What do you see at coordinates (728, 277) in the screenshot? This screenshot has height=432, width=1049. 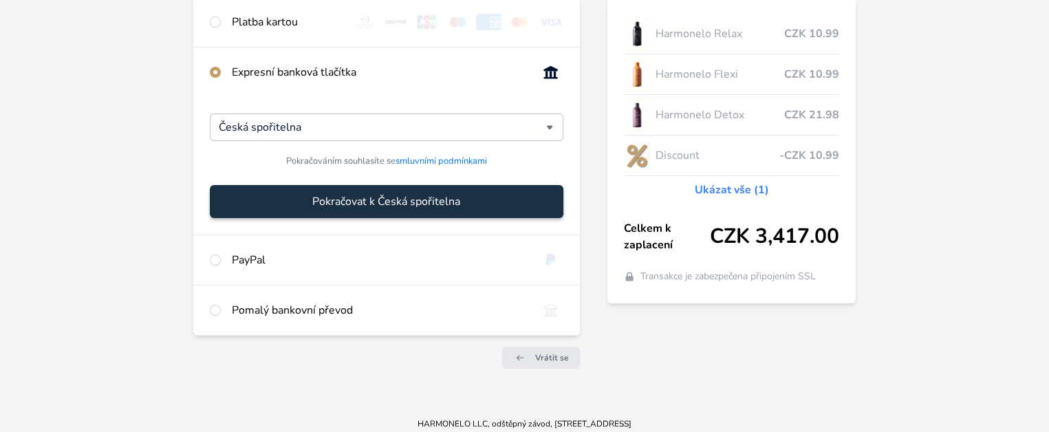 I see `span: Transakce je zabezpečena připojením SSL` at bounding box center [728, 277].